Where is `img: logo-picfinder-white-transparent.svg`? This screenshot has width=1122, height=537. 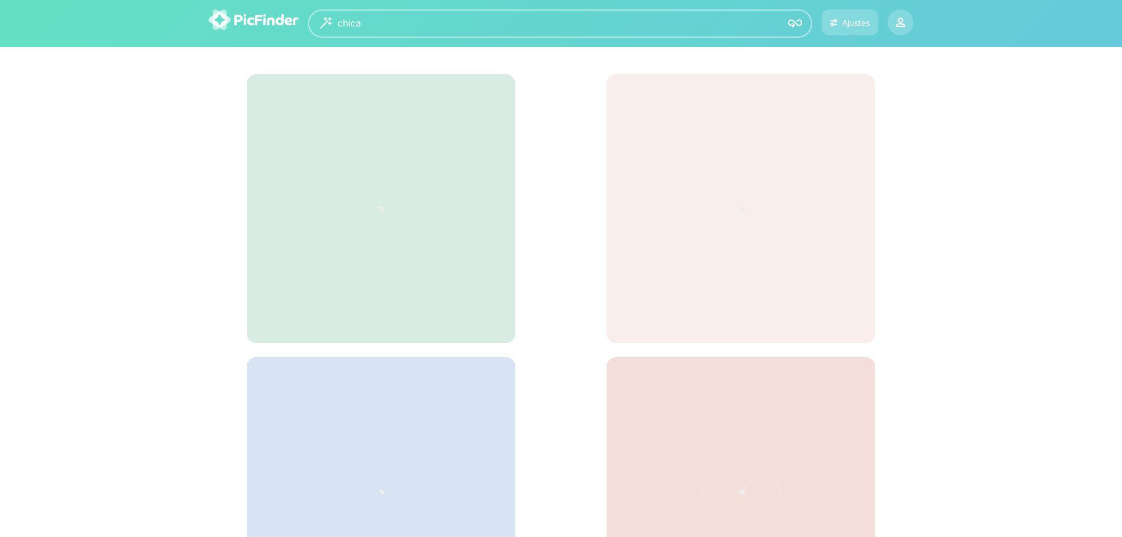
img: logo-picfinder-white-transparent.svg is located at coordinates (253, 19).